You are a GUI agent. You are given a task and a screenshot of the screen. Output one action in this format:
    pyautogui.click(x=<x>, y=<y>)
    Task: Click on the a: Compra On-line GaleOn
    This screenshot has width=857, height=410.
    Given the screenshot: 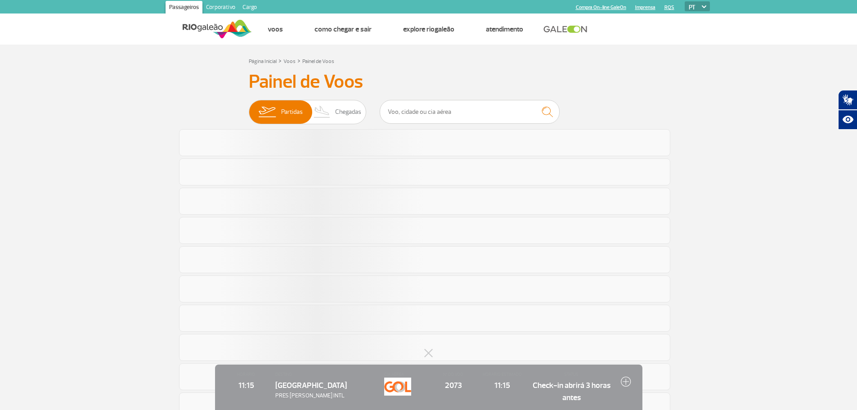 What is the action you would take?
    pyautogui.click(x=601, y=7)
    